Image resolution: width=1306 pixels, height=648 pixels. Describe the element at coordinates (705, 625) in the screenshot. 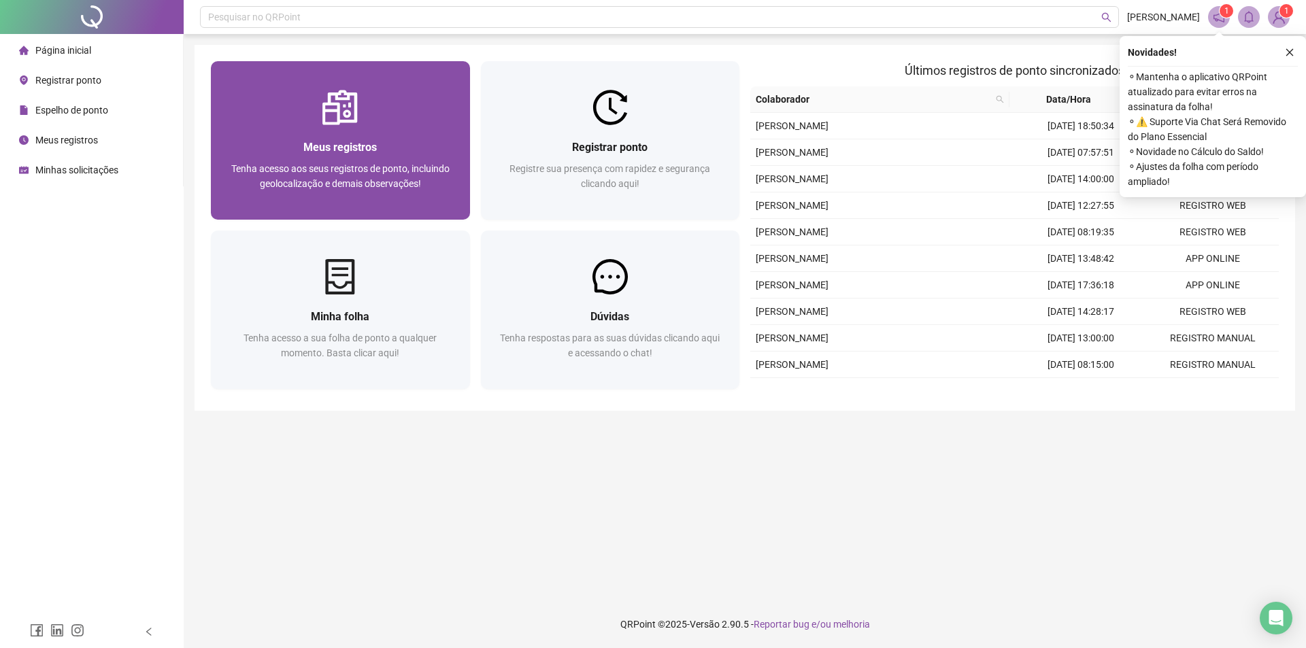

I see `span: Versão` at that location.